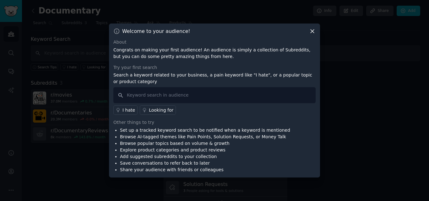 This screenshot has height=201, width=429. What do you see at coordinates (205, 150) in the screenshot?
I see `li: Explore product categories and product reviews` at bounding box center [205, 150].